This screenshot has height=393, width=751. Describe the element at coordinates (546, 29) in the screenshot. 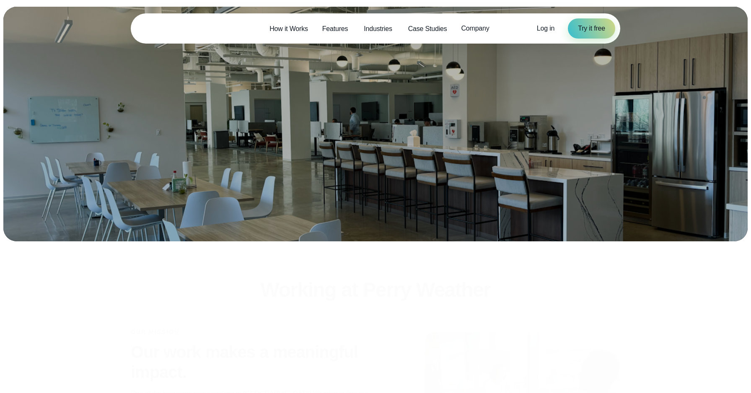

I see `a: Log in` at that location.